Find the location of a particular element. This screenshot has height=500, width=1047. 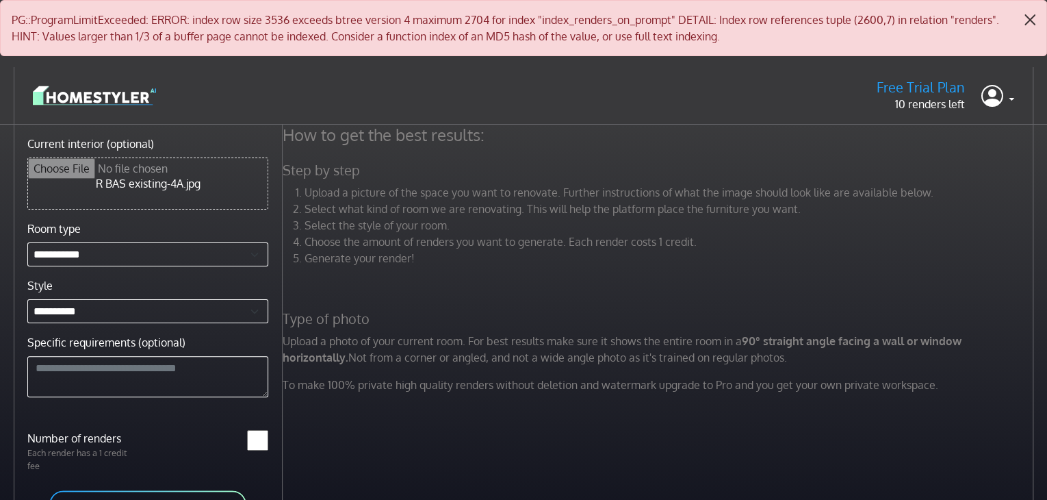

label: Specific requirements (optional) is located at coordinates (106, 342).